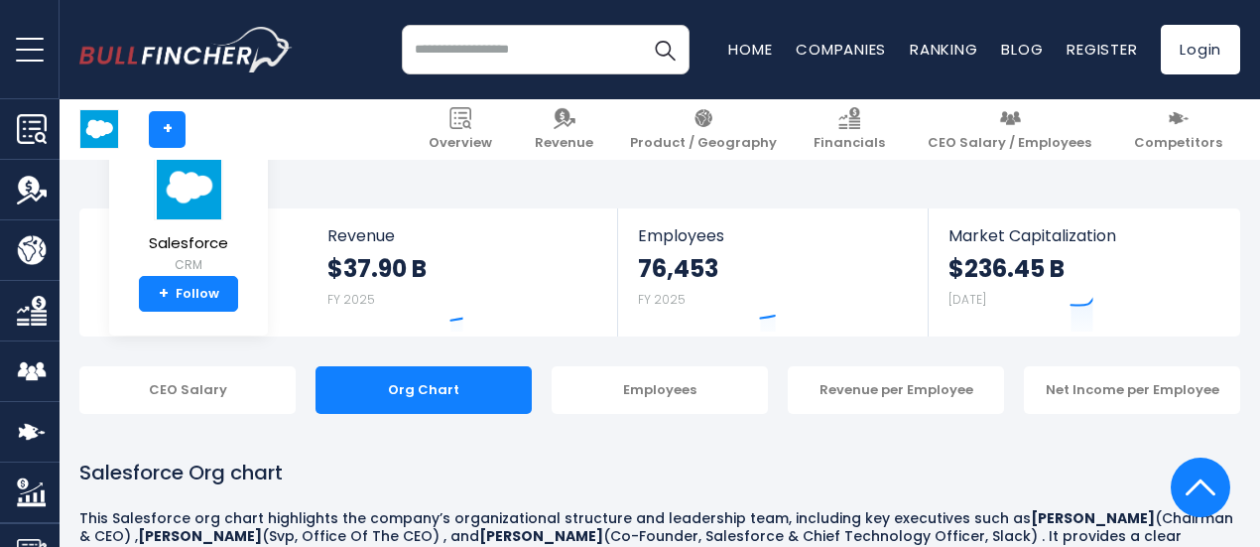 The image size is (1260, 547). I want to click on div: Revenue per Employee, so click(896, 390).